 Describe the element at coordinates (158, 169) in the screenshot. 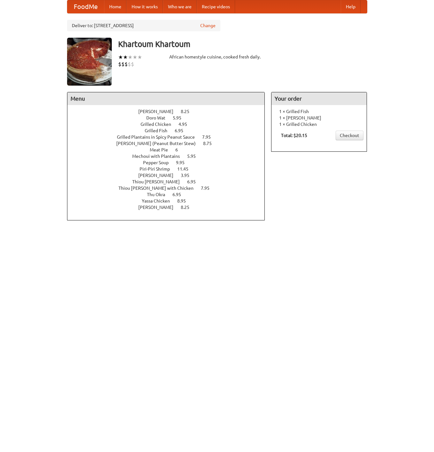

I see `span: Piri-Piri Shrimp` at that location.